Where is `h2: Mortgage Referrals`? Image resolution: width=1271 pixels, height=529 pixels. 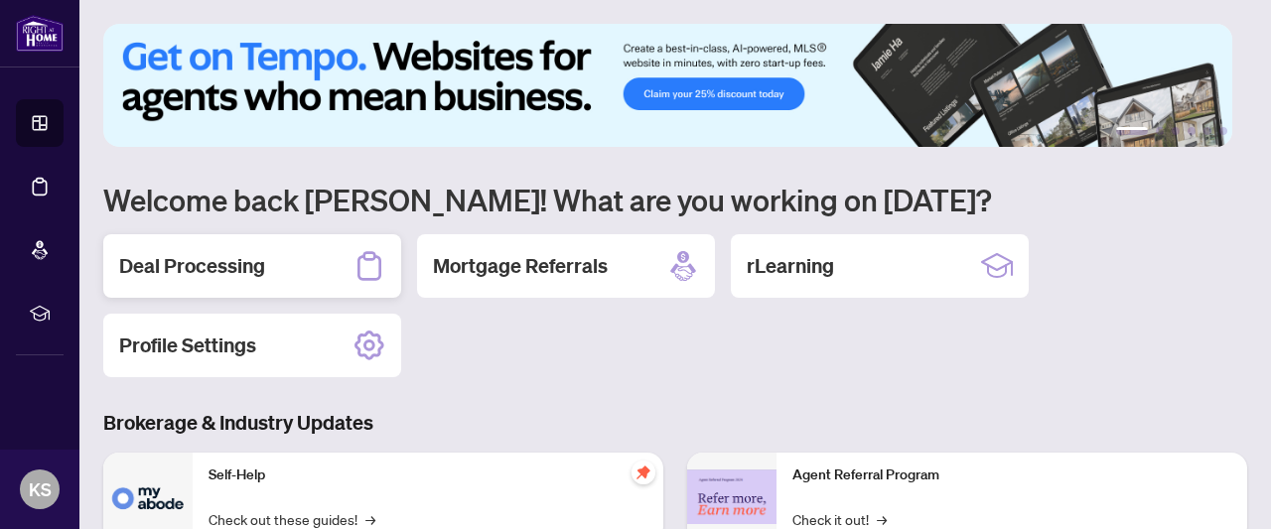
h2: Mortgage Referrals is located at coordinates (520, 266).